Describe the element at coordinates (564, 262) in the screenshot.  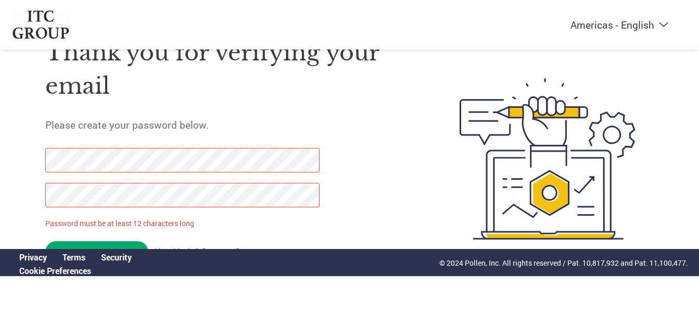
I see `p: © 2024 Pollen, Inc. All rights reserved / Pat. 10,817,932 and Pat. 11,100,477.` at that location.